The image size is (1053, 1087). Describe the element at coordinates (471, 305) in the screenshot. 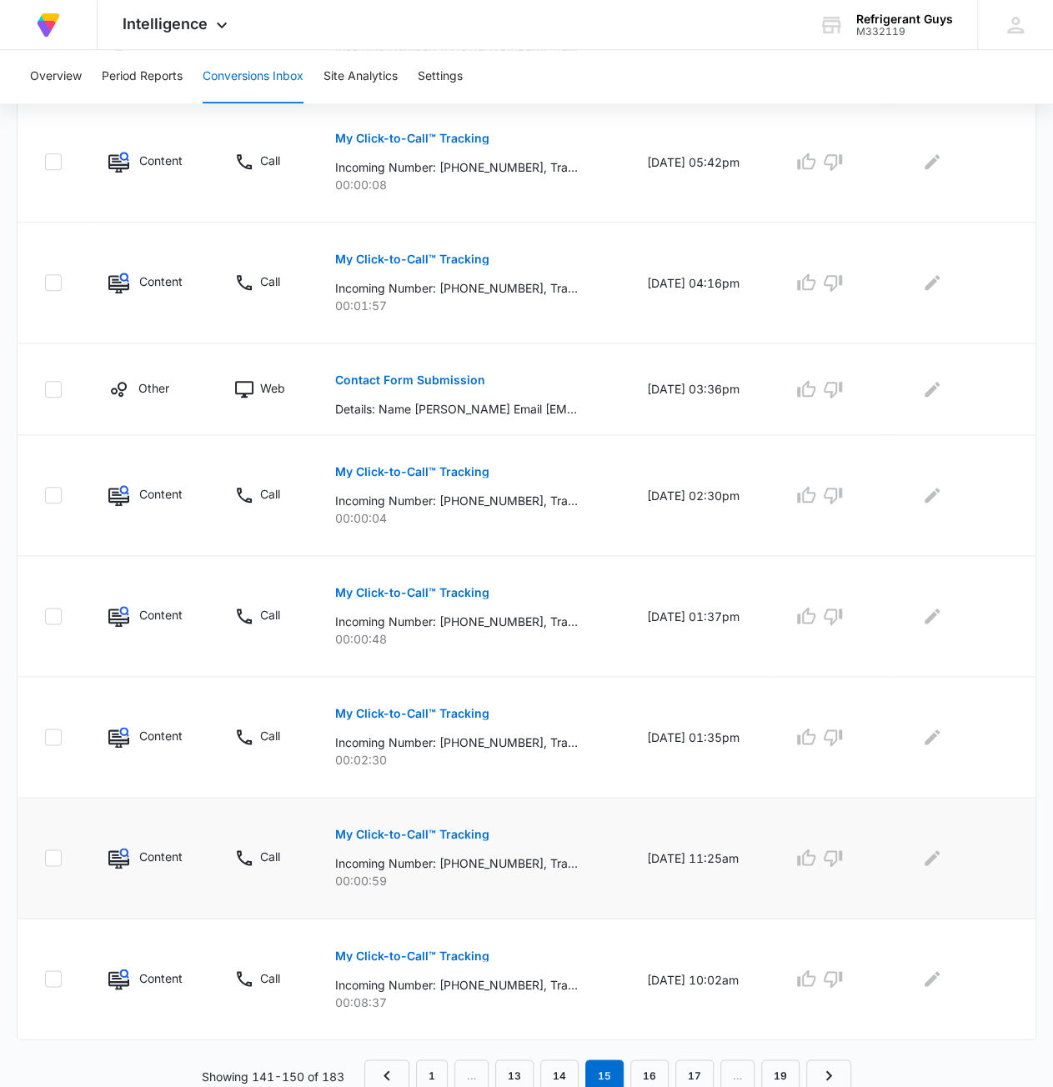

I see `p: 00:01:57` at that location.